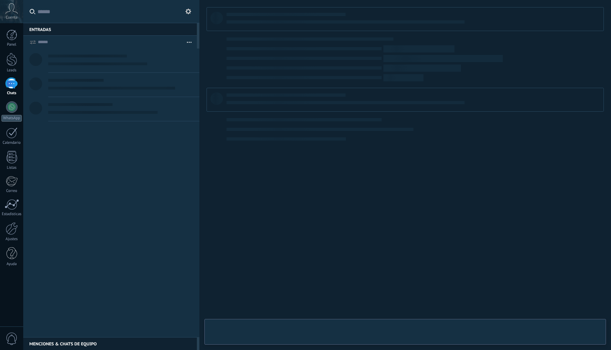 The height and width of the screenshot is (350, 611). Describe the element at coordinates (12, 168) in the screenshot. I see `div: Listas` at that location.